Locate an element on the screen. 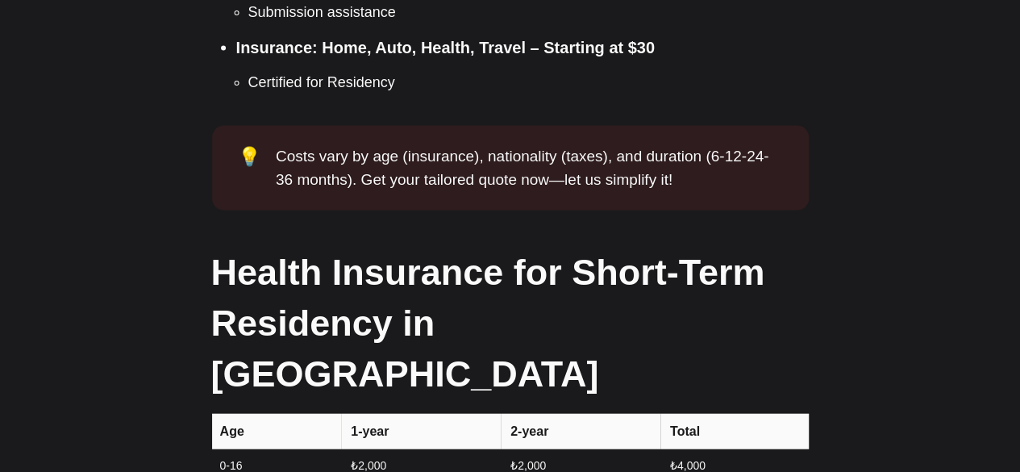 Image resolution: width=1020 pixels, height=472 pixels. th: 2-year is located at coordinates (581, 432).